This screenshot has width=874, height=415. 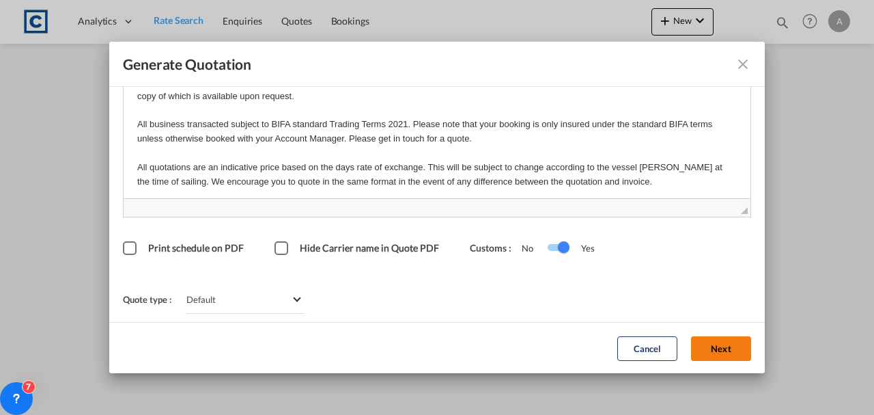 What do you see at coordinates (369, 247) in the screenshot?
I see `span: Hide Carrier name in Quote PDF` at bounding box center [369, 247].